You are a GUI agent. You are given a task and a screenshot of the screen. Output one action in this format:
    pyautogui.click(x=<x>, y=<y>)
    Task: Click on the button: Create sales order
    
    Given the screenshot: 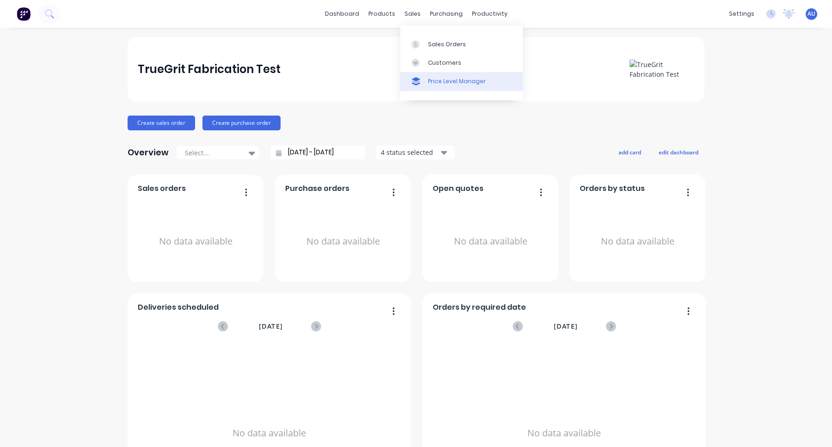 What is the action you would take?
    pyautogui.click(x=161, y=123)
    